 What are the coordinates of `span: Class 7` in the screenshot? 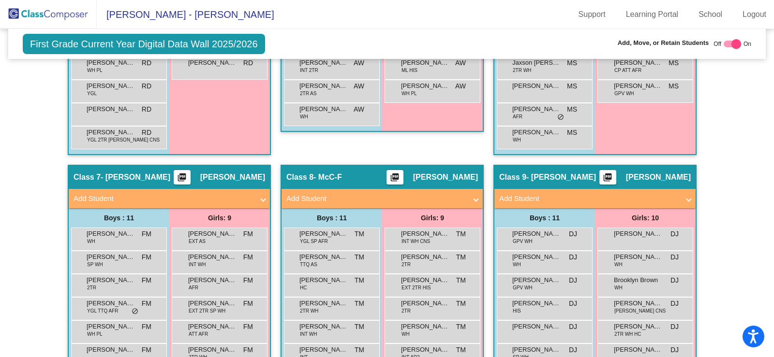 It's located at (87, 178).